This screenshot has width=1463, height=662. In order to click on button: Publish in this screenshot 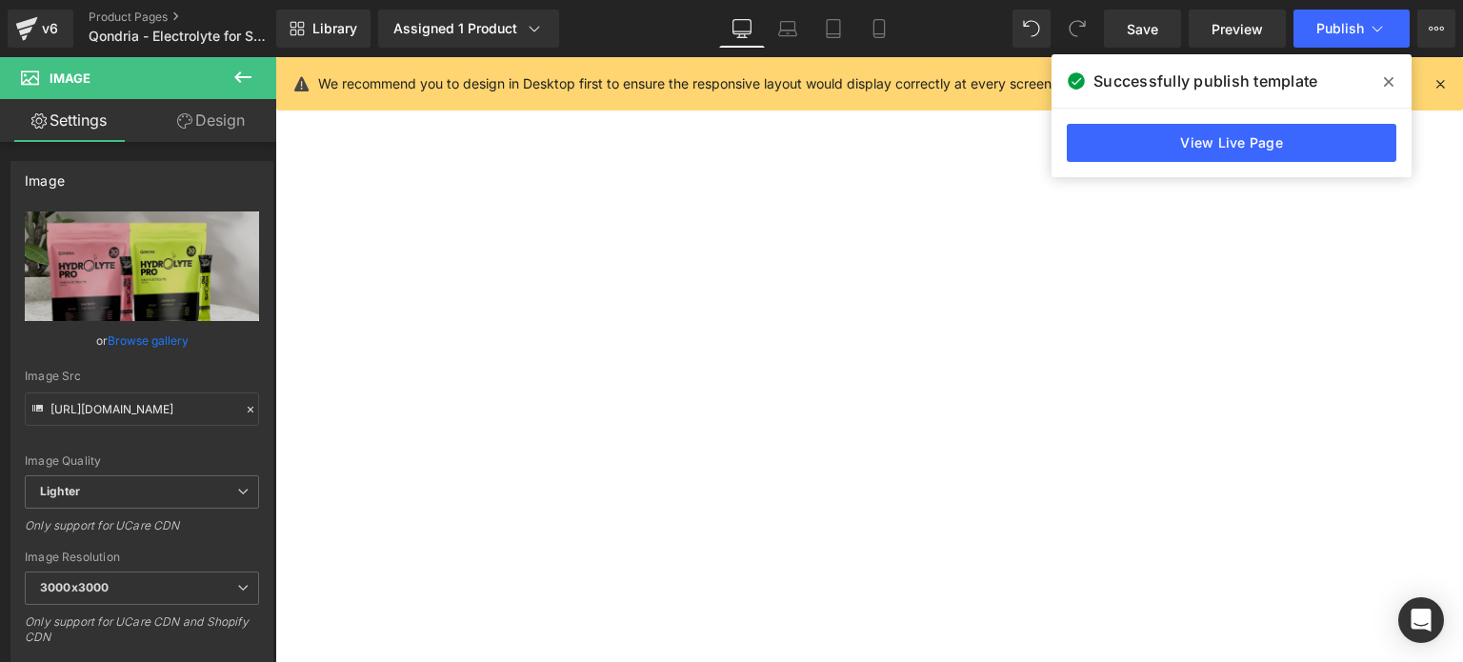, I will do `click(1352, 29)`.